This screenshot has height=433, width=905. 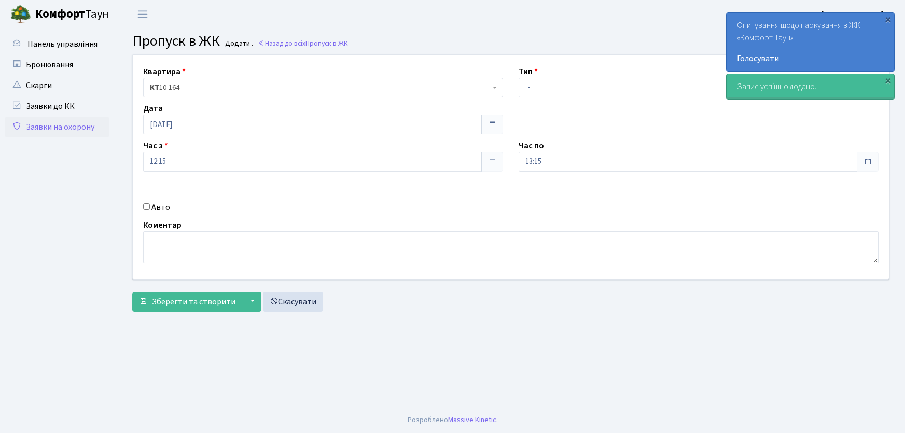 I want to click on a: Скасувати, so click(x=293, y=302).